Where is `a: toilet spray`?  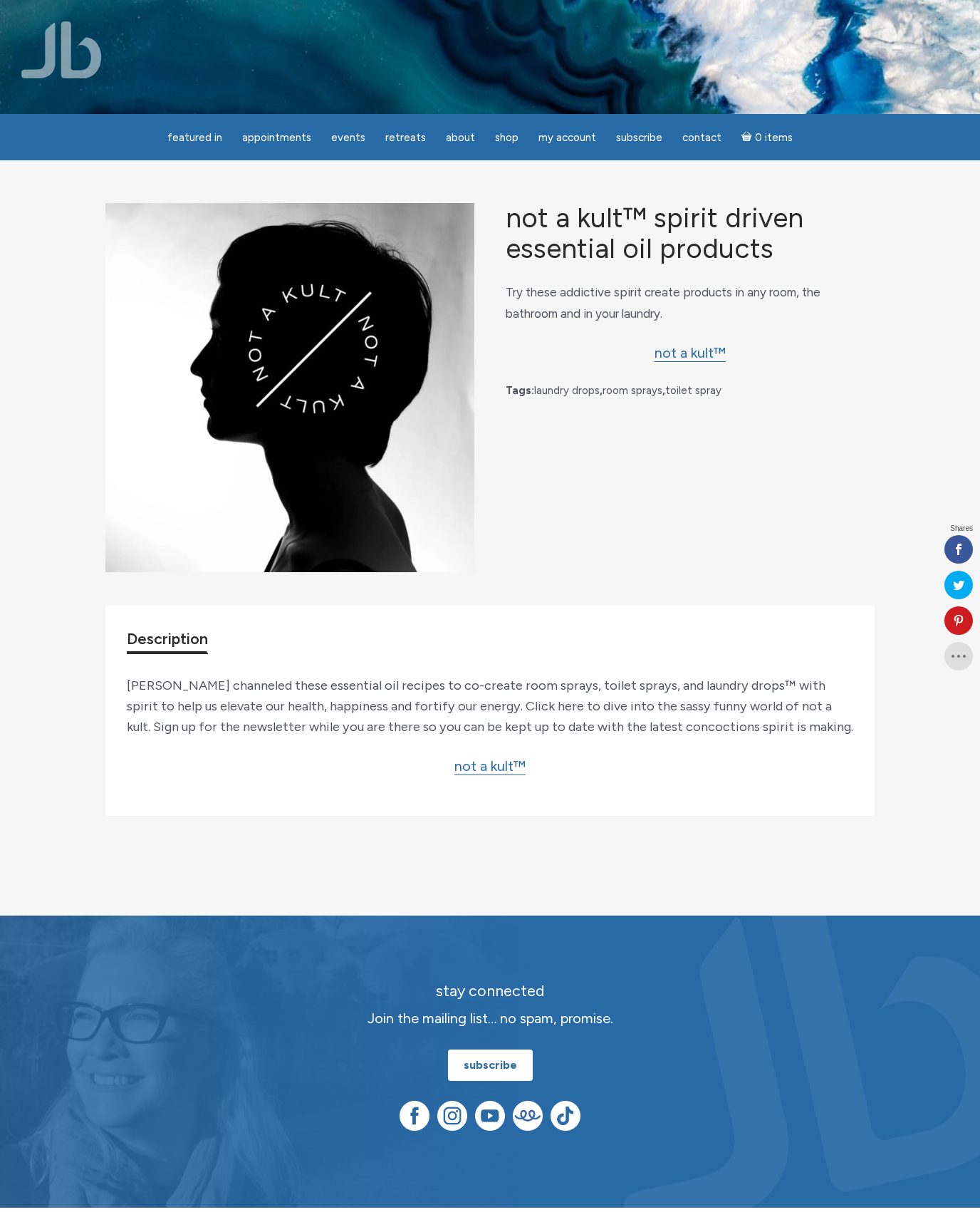
a: toilet spray is located at coordinates (694, 390).